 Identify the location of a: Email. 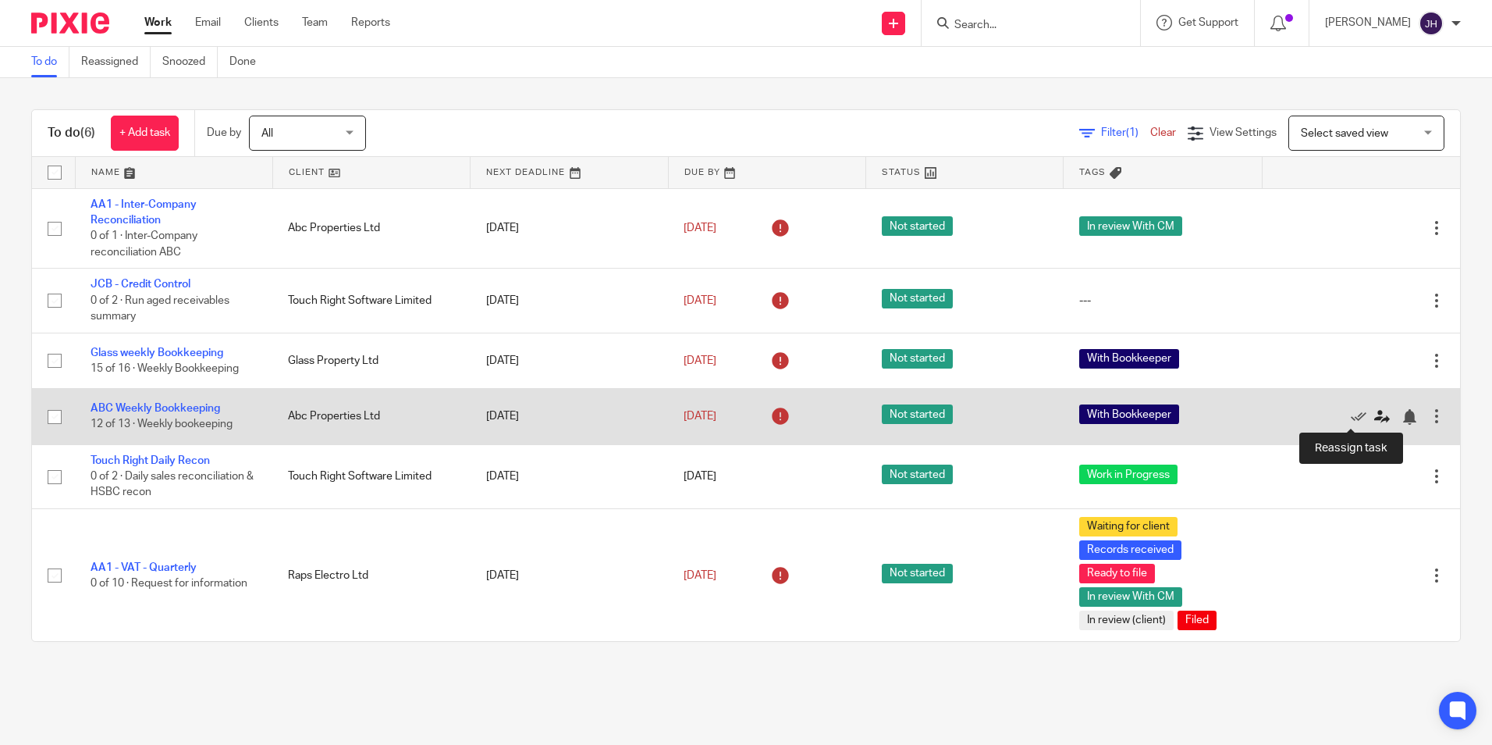
(208, 23).